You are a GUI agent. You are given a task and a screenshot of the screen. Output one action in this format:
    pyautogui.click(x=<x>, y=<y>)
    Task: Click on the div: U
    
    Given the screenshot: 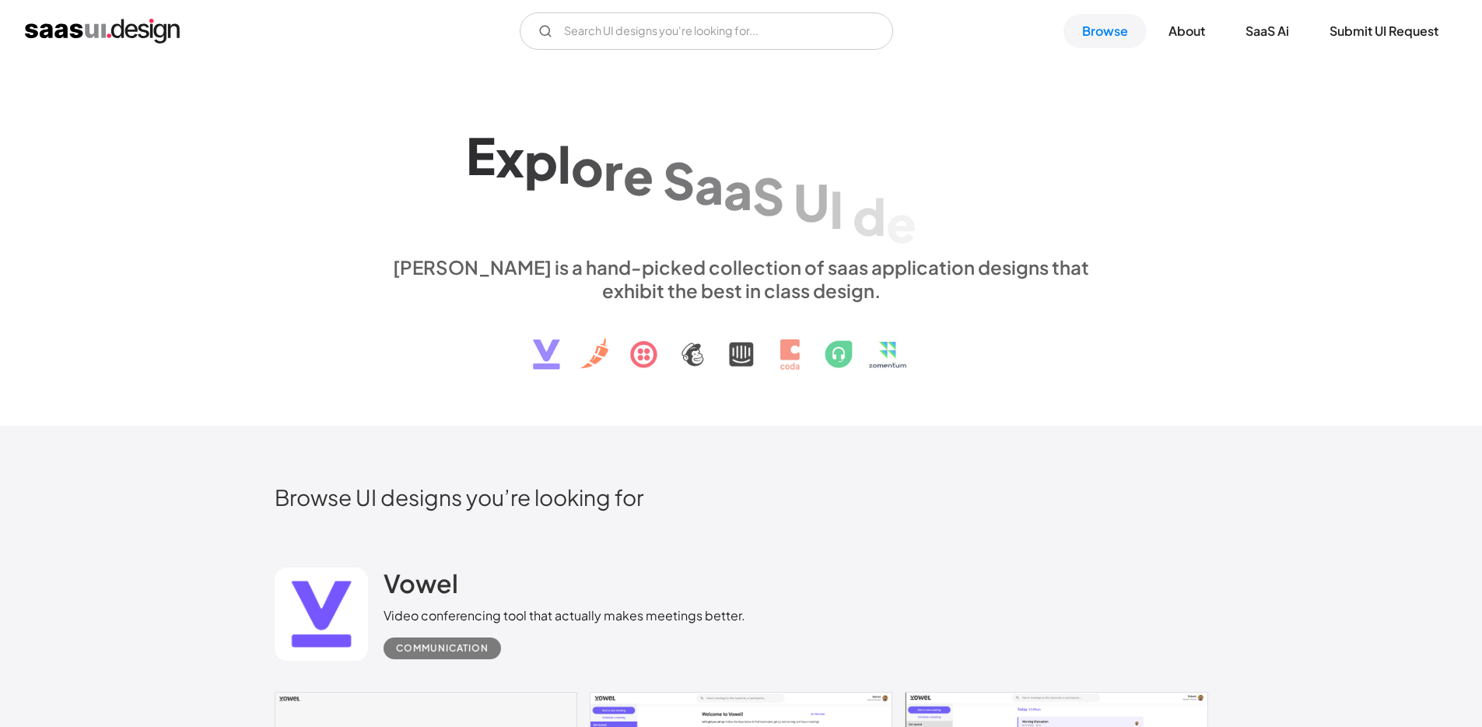 What is the action you would take?
    pyautogui.click(x=812, y=202)
    